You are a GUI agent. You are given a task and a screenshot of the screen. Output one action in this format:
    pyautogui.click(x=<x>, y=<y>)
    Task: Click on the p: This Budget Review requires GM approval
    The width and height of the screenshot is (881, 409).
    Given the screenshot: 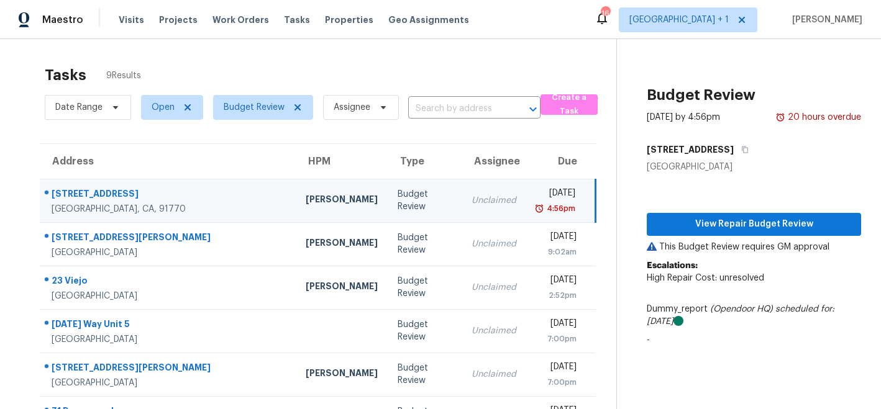 What is the action you would take?
    pyautogui.click(x=753, y=247)
    